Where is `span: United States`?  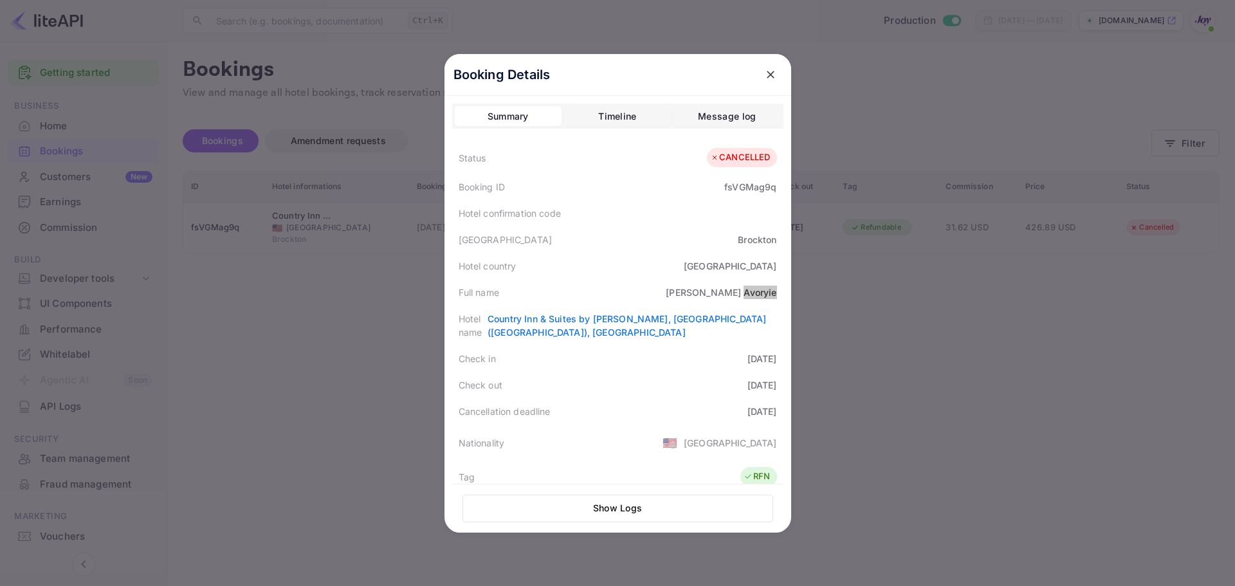
span: United States is located at coordinates (670, 443).